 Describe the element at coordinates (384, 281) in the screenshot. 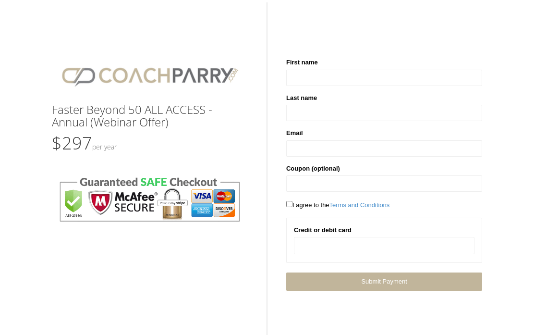

I see `span: Submit Payment` at that location.